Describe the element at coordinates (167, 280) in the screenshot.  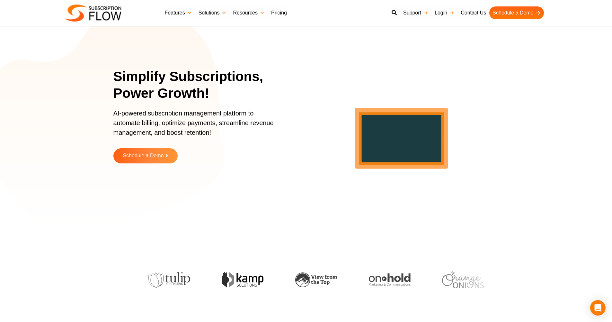
I see `img: tulip-publishing` at that location.